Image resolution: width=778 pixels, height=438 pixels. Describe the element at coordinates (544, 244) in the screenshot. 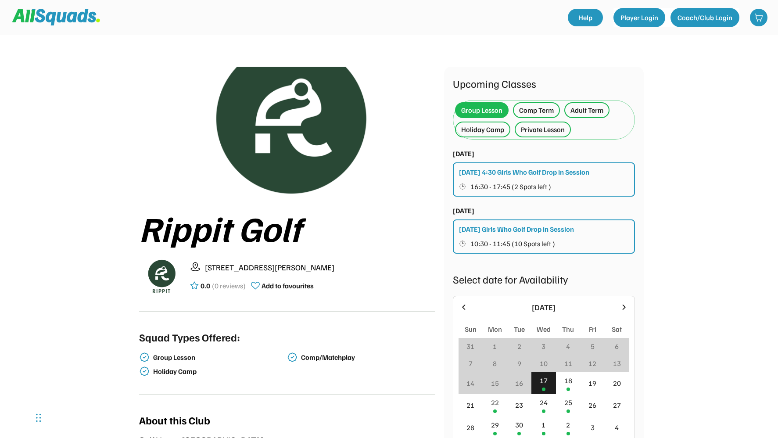

I see `button: 10:30 - 11:45 (10 Spots left )` at that location.